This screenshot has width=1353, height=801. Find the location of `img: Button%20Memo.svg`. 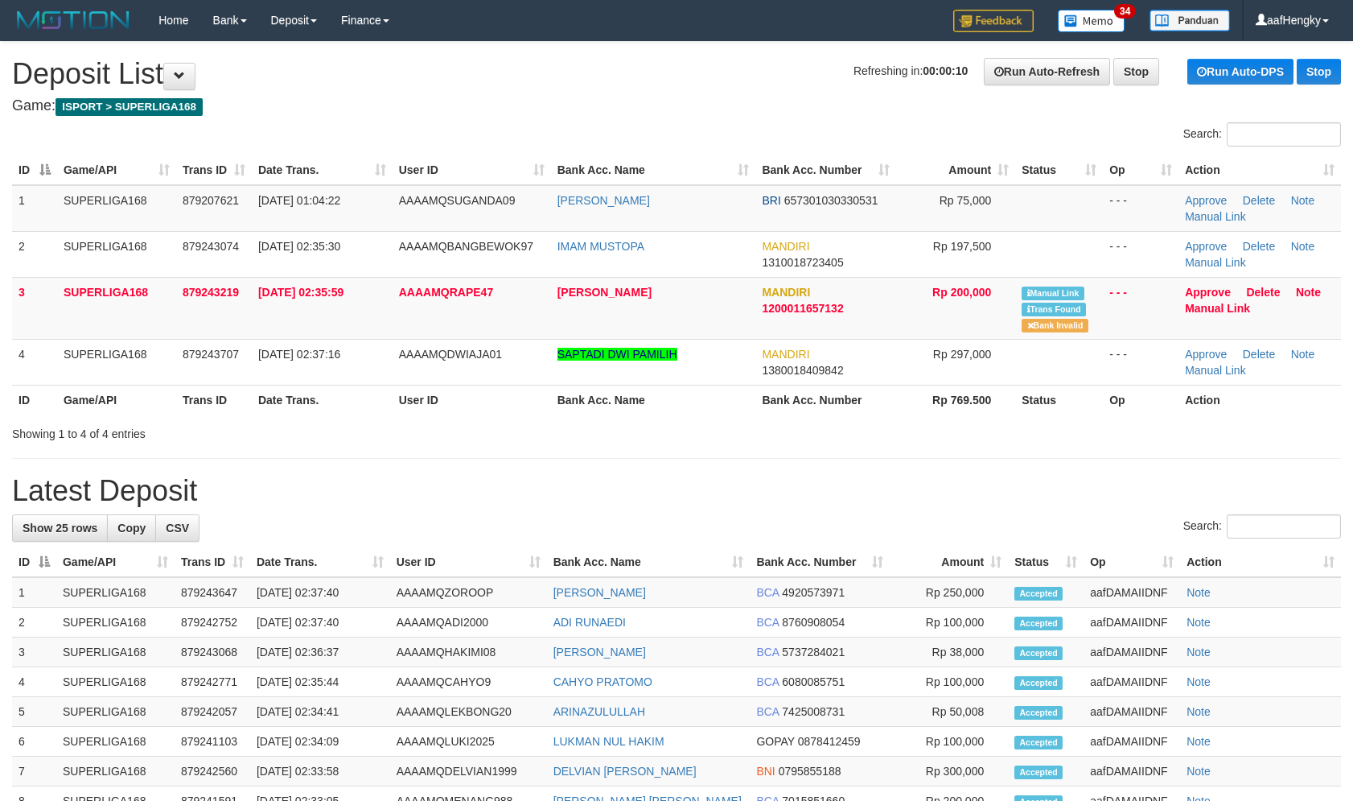

img: Button%20Memo.svg is located at coordinates (1092, 21).